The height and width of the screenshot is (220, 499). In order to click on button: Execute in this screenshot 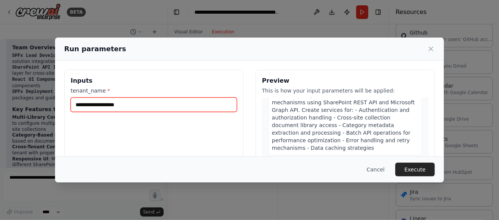, I will do `click(415, 170)`.